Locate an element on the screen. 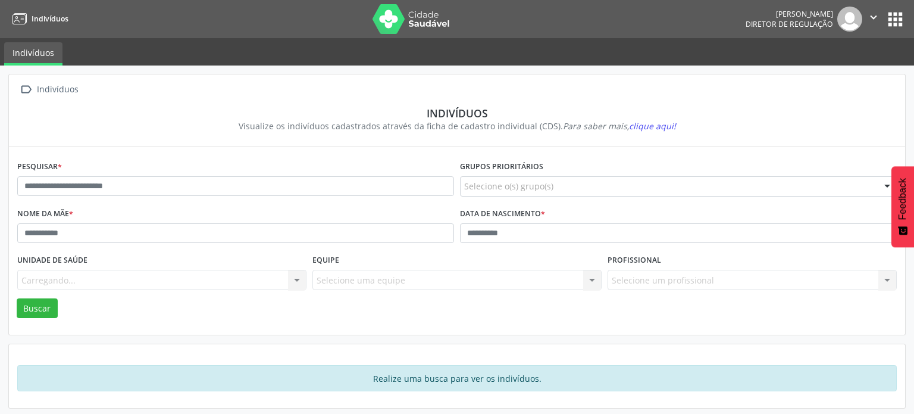 This screenshot has height=414, width=914. div: Visualize os indivíduos cadastrados através da ficha de cadastro individual (CDS). is located at coordinates (457, 126).